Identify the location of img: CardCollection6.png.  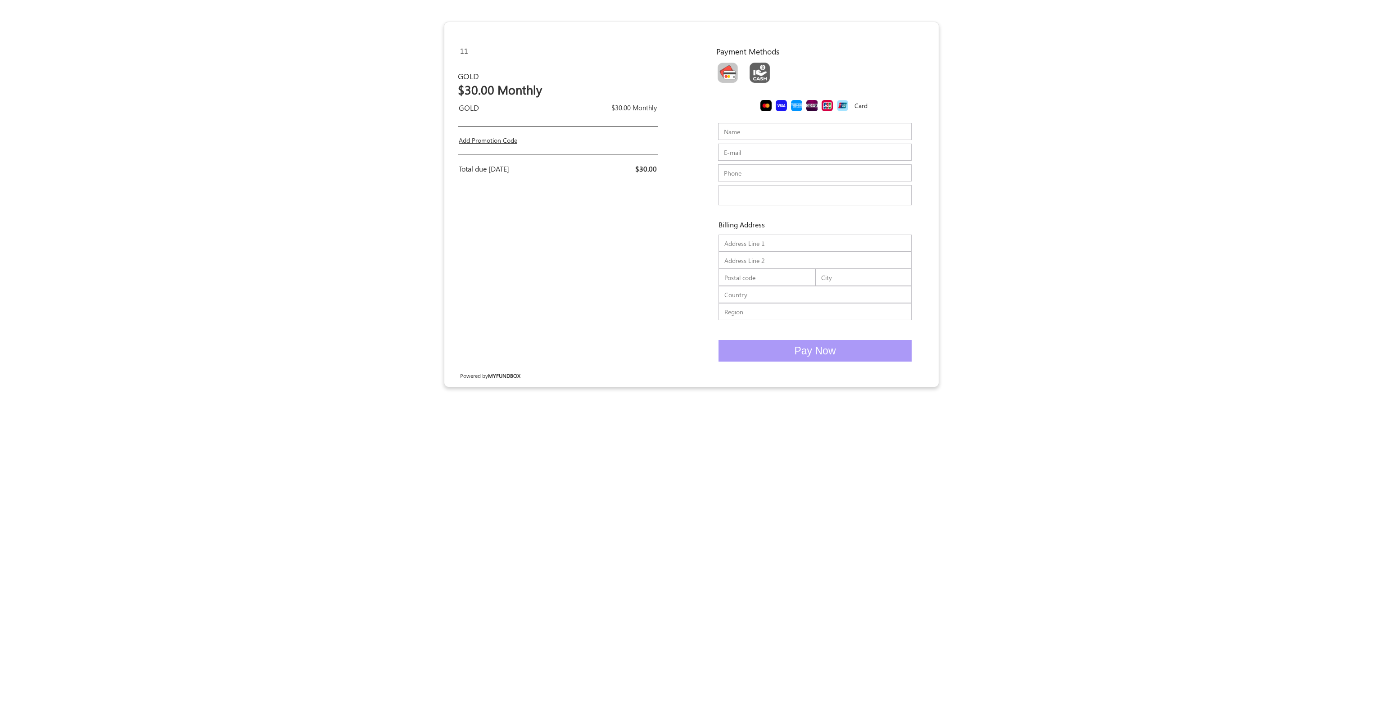
(827, 105).